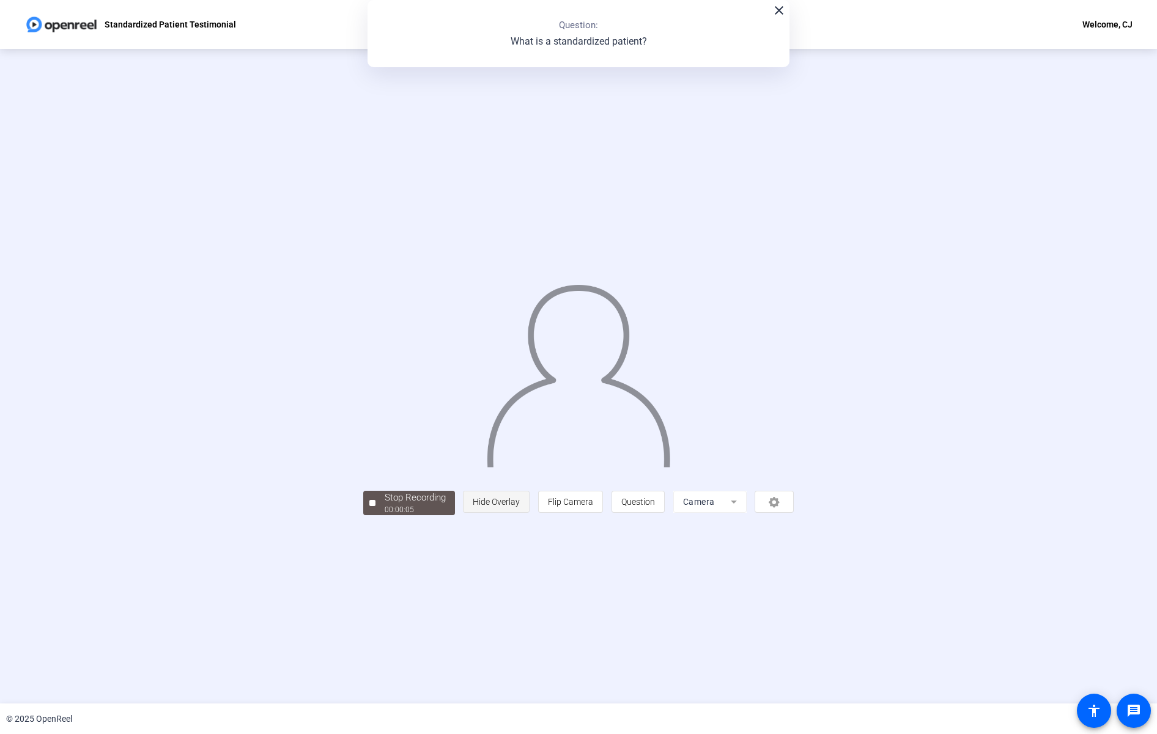 This screenshot has width=1157, height=734. What do you see at coordinates (579, 42) in the screenshot?
I see `p: What is a standardized patient?` at bounding box center [579, 42].